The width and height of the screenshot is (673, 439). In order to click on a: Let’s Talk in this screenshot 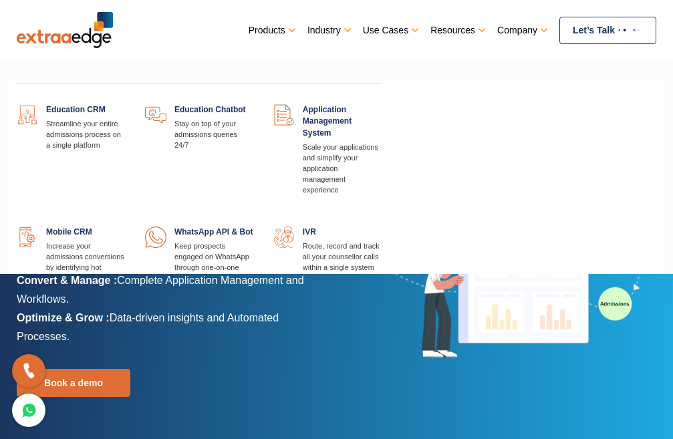, I will do `click(608, 30)`.